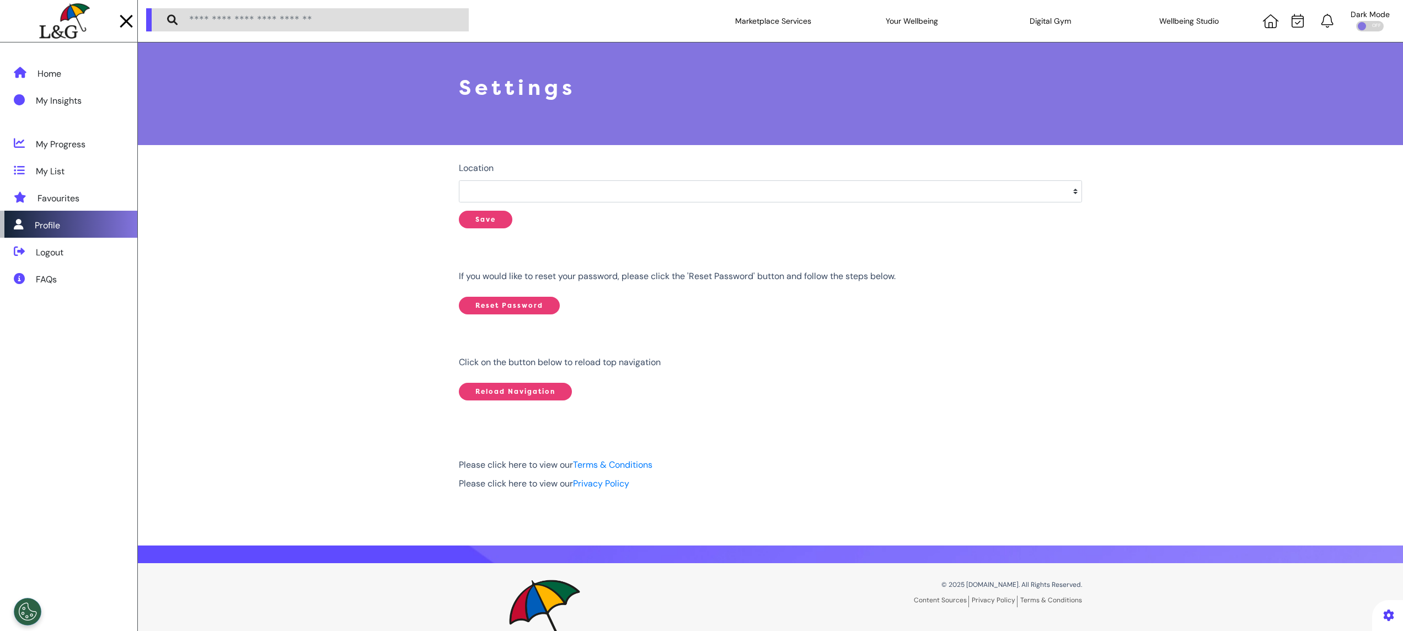  I want to click on div: OFF, so click(1370, 26).